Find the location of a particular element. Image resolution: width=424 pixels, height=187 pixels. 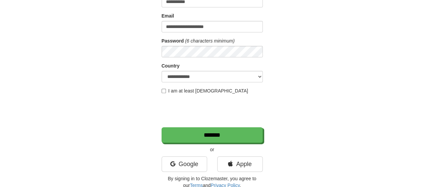

em: (6 characters minimum) is located at coordinates (210, 41).